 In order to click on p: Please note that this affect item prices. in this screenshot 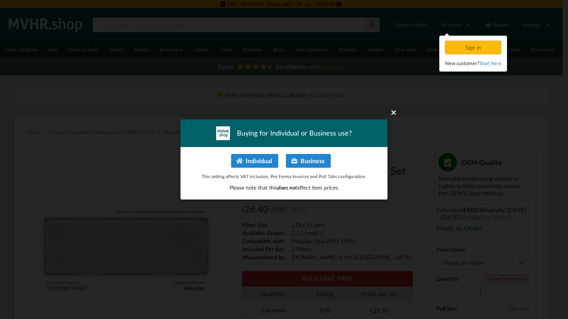, I will do `click(284, 188)`.